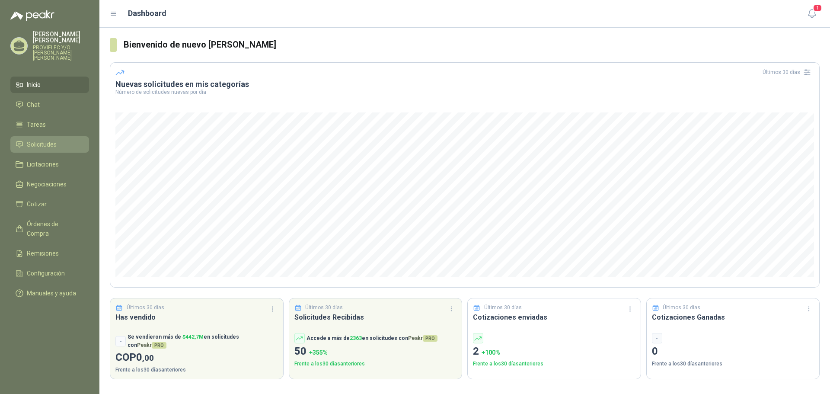 This screenshot has height=394, width=830. What do you see at coordinates (491, 352) in the screenshot?
I see `span: + 100 %` at bounding box center [491, 352].